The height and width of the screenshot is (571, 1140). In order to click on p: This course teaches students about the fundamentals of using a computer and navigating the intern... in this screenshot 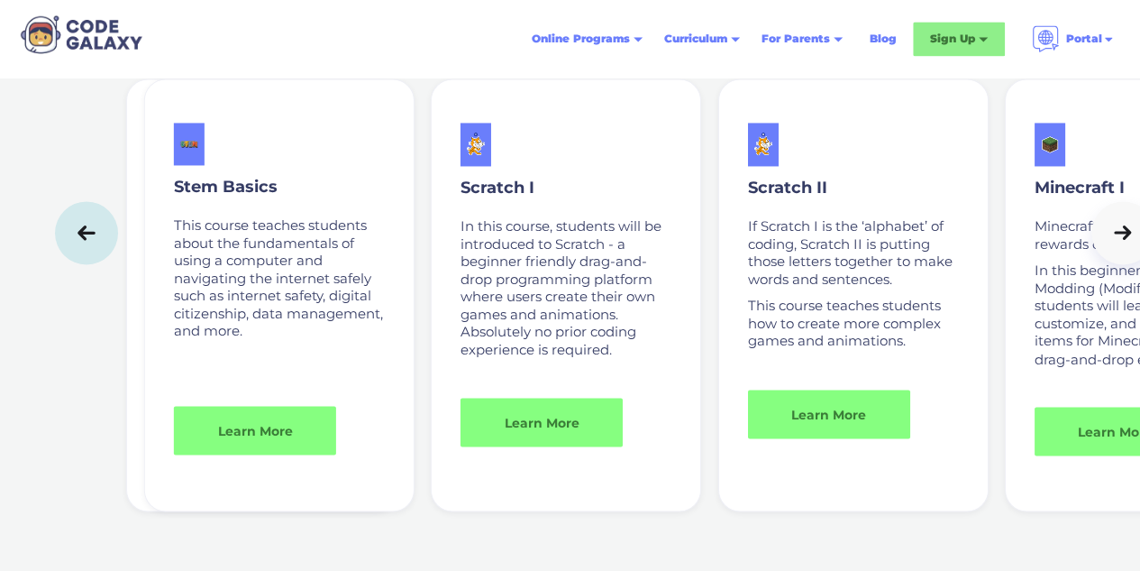, I will do `click(279, 278)`.